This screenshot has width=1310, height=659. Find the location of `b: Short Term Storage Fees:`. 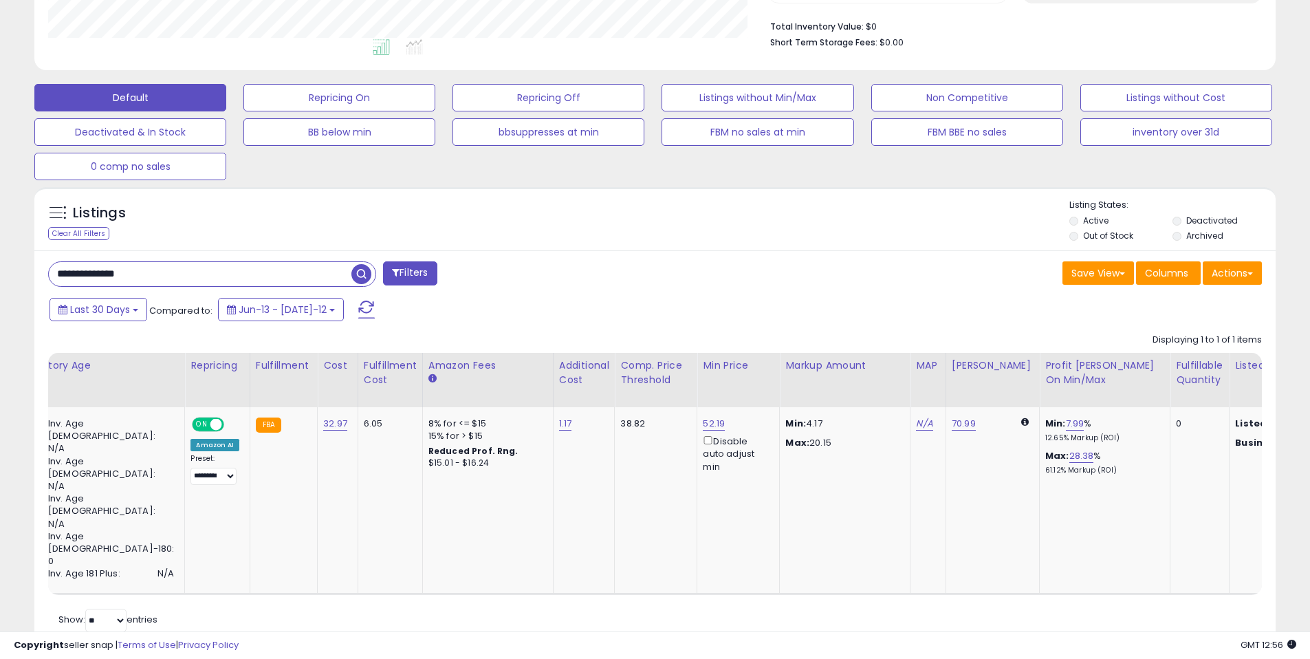

b: Short Term Storage Fees: is located at coordinates (824, 42).